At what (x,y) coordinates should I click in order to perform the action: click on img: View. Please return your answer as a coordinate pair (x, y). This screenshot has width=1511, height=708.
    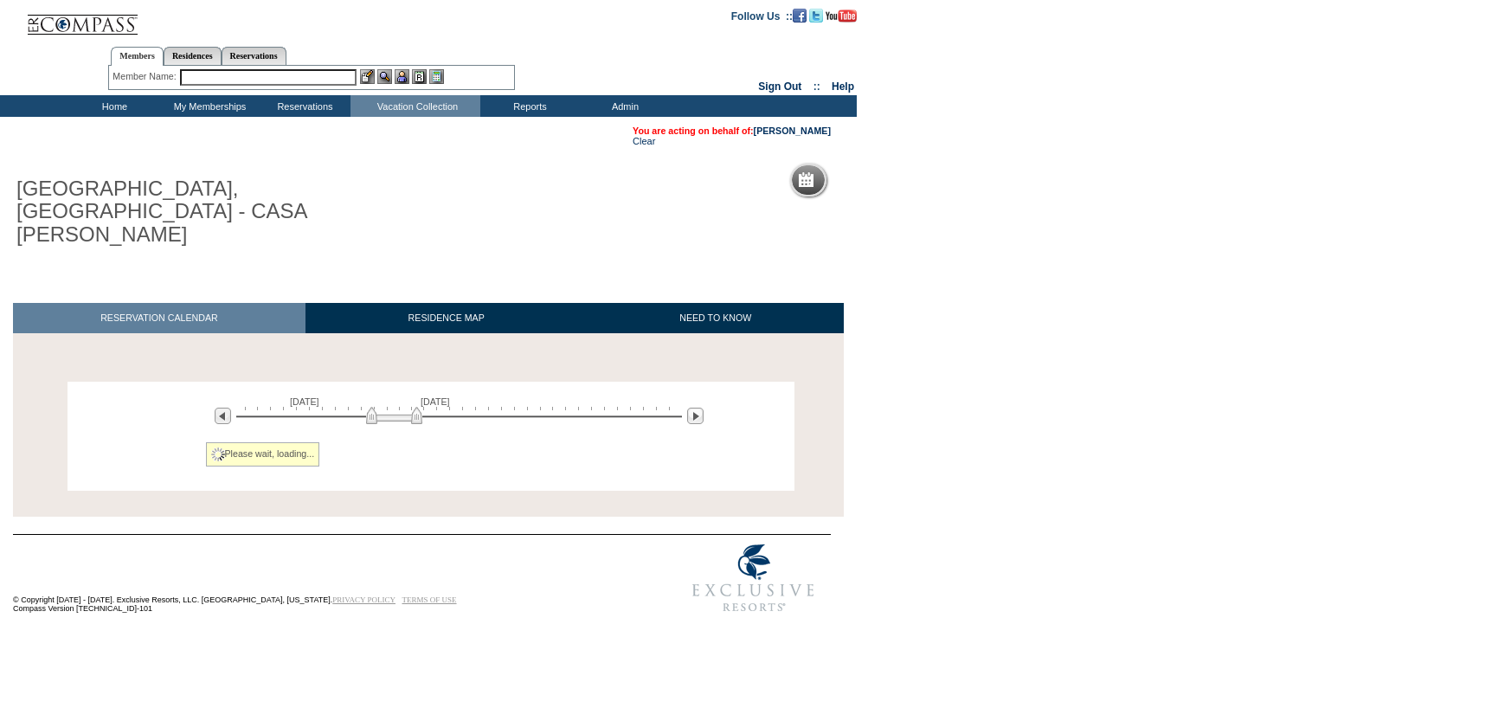
    Looking at the image, I should click on (384, 76).